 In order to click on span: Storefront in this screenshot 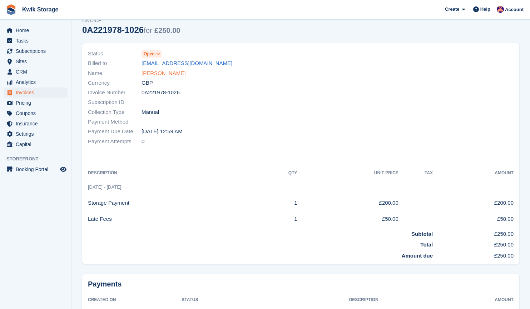, I will do `click(39, 159)`.